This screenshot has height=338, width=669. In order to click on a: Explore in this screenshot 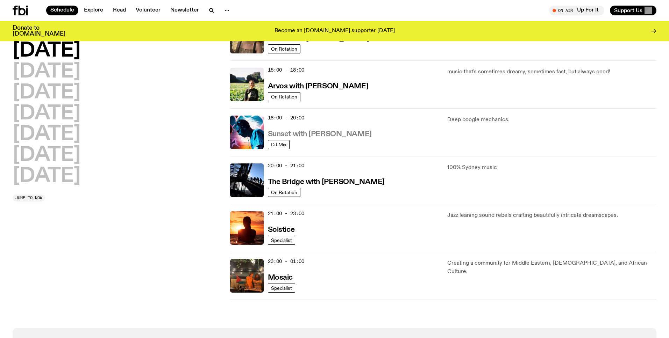, I will do `click(93, 10)`.